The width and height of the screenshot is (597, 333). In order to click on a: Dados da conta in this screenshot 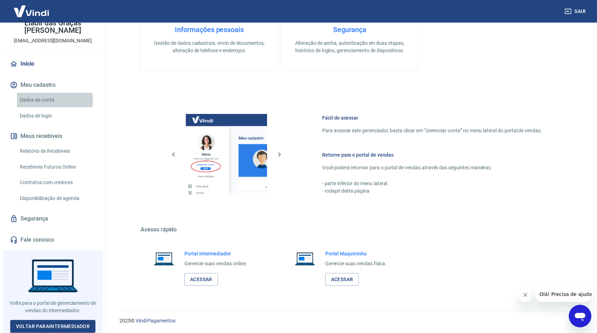, I will do `click(57, 100)`.